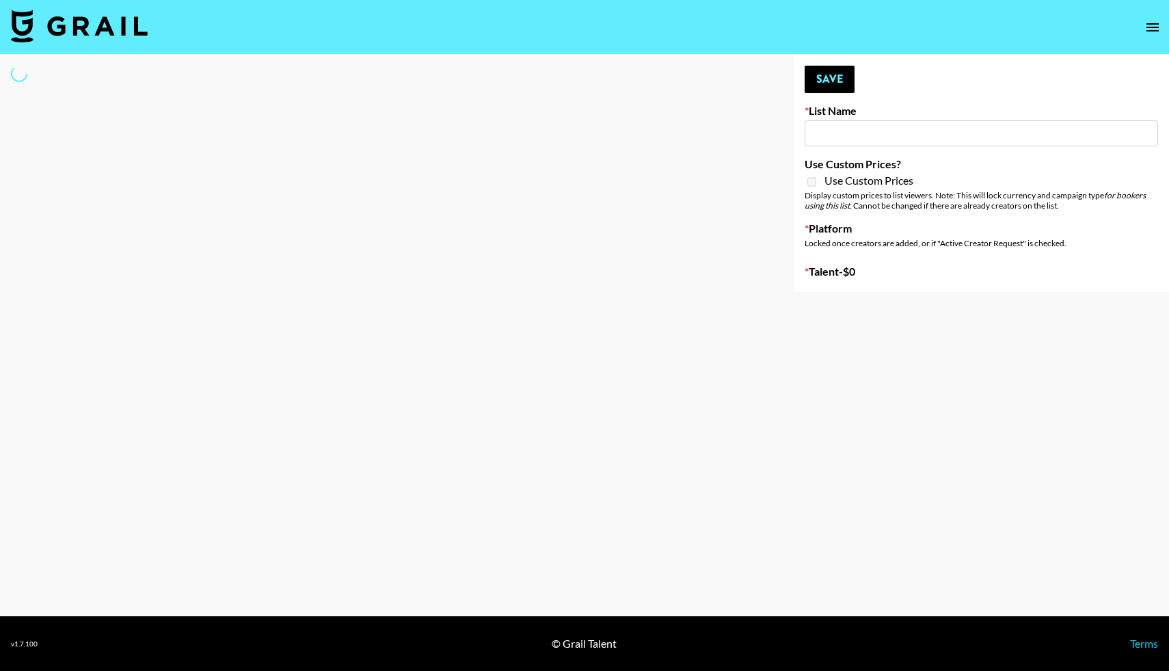  I want to click on button: open drawer, so click(1153, 27).